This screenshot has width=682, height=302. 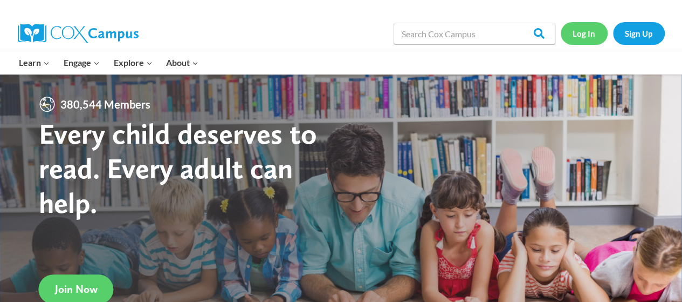 I want to click on button: Child menu of About, so click(x=182, y=63).